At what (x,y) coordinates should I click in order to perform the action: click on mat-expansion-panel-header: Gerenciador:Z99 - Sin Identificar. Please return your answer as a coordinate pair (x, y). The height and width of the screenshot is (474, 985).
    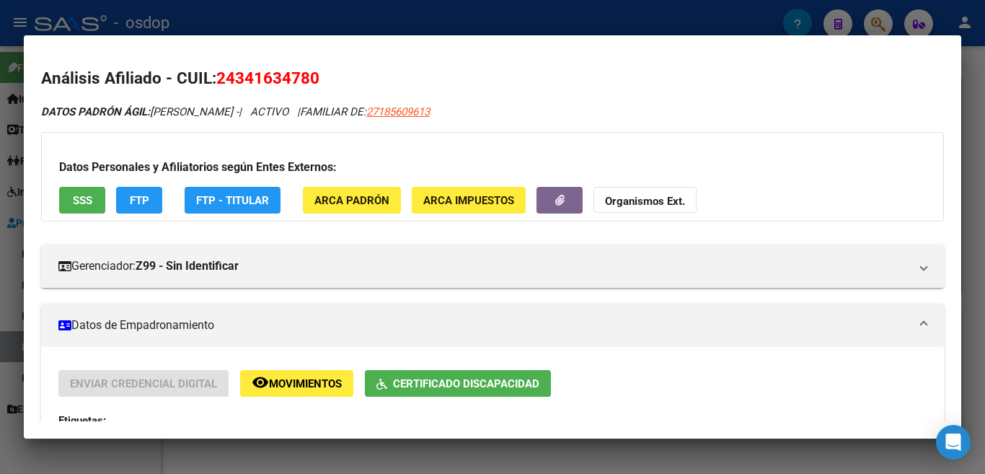
    Looking at the image, I should click on (493, 266).